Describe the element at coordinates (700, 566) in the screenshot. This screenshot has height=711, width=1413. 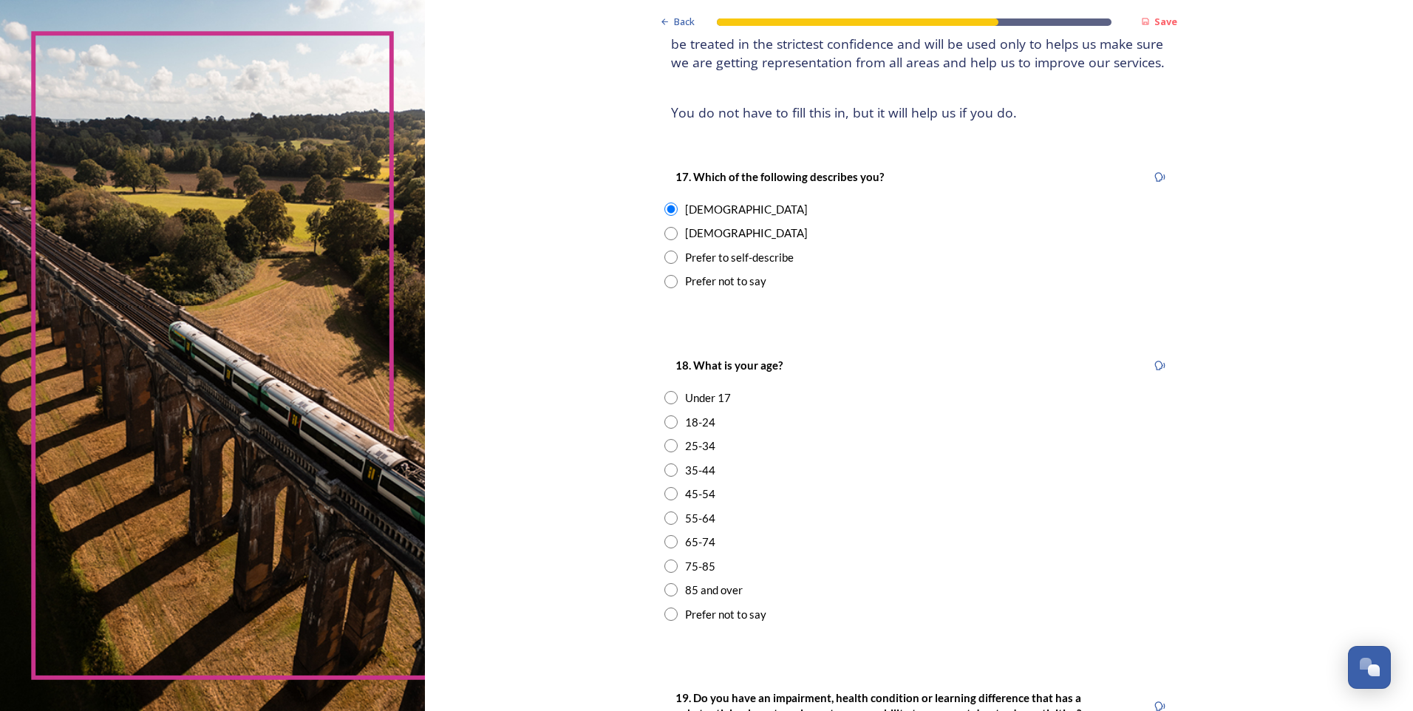
I see `div: 75-85` at that location.